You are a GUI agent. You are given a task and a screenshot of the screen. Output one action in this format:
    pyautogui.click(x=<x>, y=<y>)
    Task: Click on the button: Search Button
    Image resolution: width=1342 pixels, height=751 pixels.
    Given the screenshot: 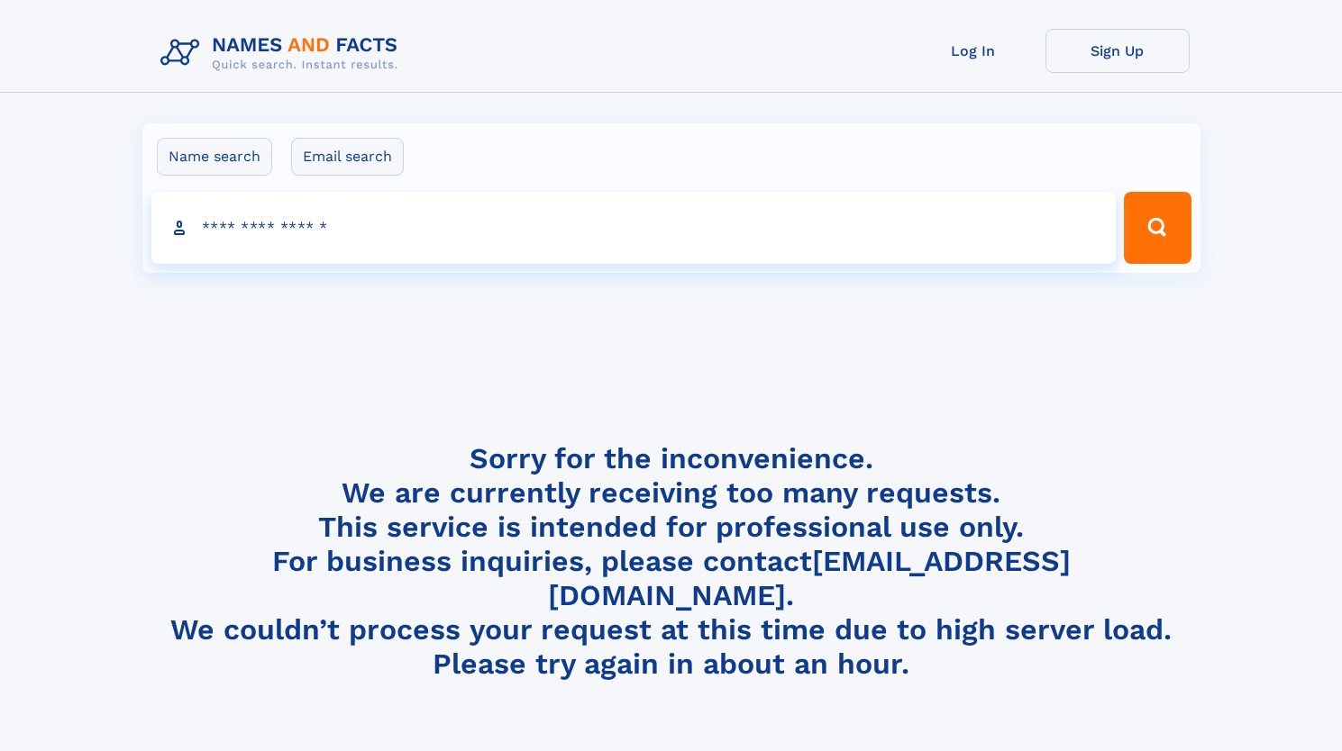 What is the action you would take?
    pyautogui.click(x=1157, y=228)
    